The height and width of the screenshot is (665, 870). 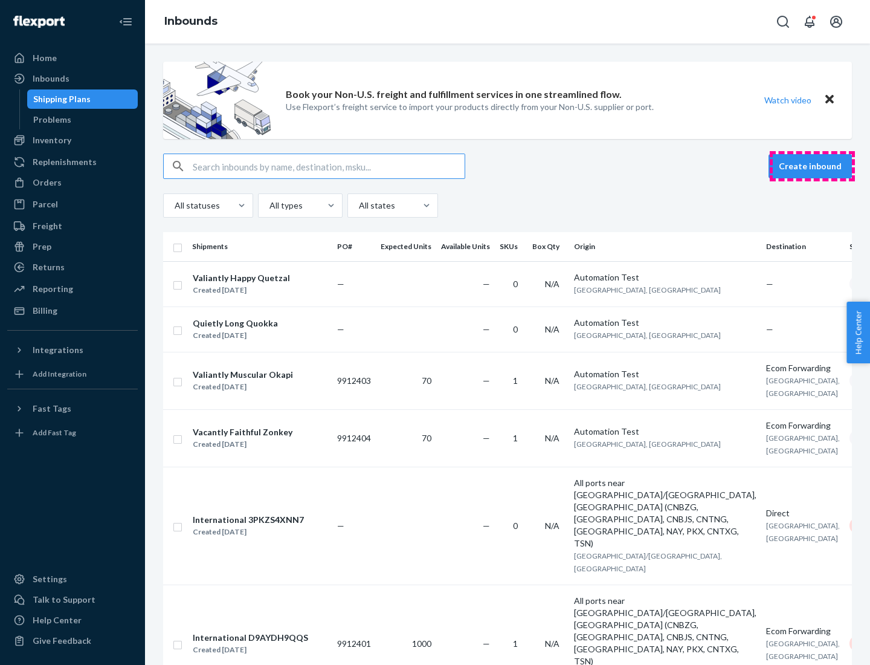 I want to click on a: Shipping Plans, so click(x=83, y=99).